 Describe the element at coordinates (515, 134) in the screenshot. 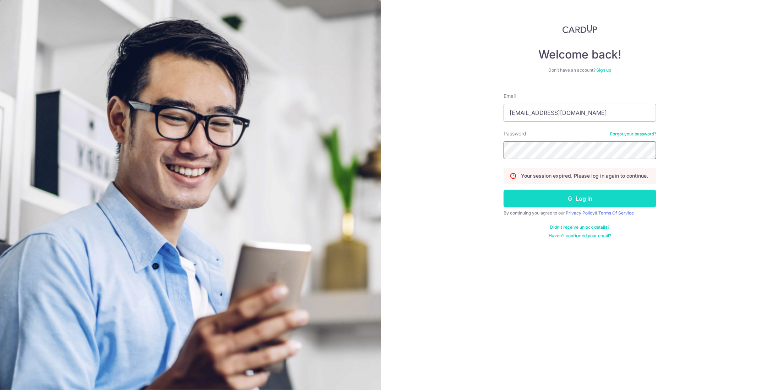

I see `label: Password` at that location.